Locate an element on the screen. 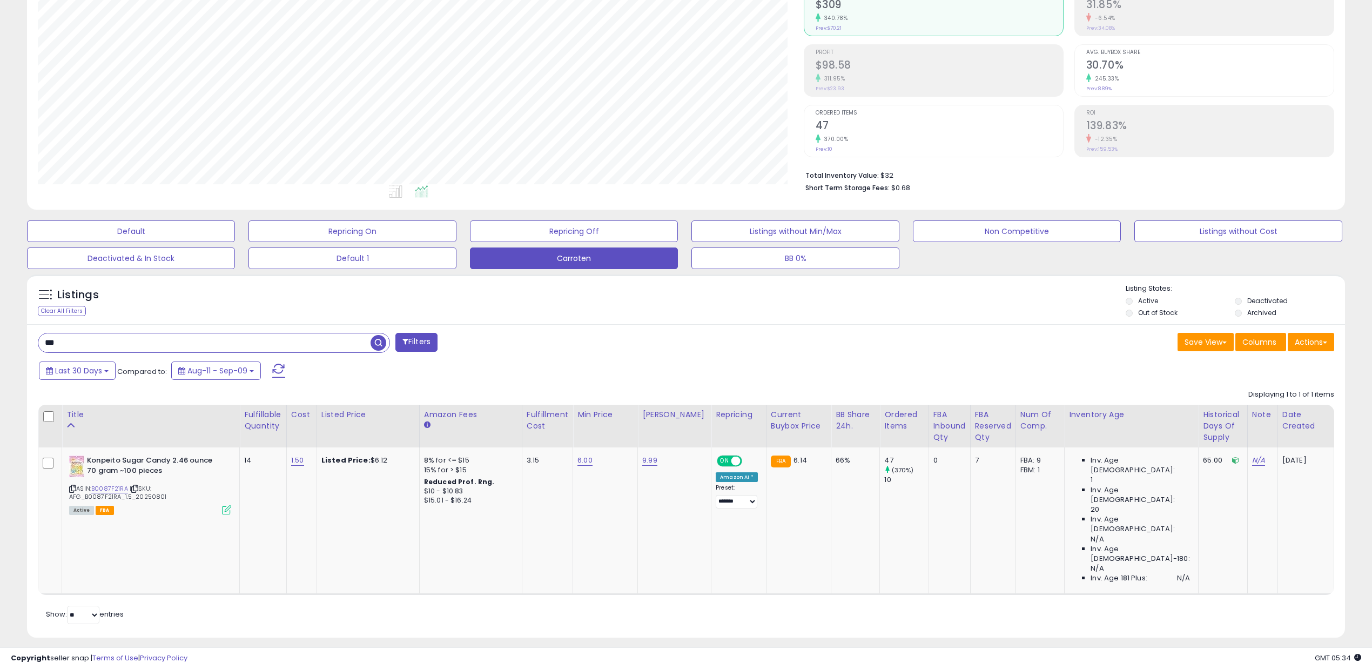 This screenshot has width=1372, height=669. span: Aug-11 - Sep-09 is located at coordinates (217, 371).